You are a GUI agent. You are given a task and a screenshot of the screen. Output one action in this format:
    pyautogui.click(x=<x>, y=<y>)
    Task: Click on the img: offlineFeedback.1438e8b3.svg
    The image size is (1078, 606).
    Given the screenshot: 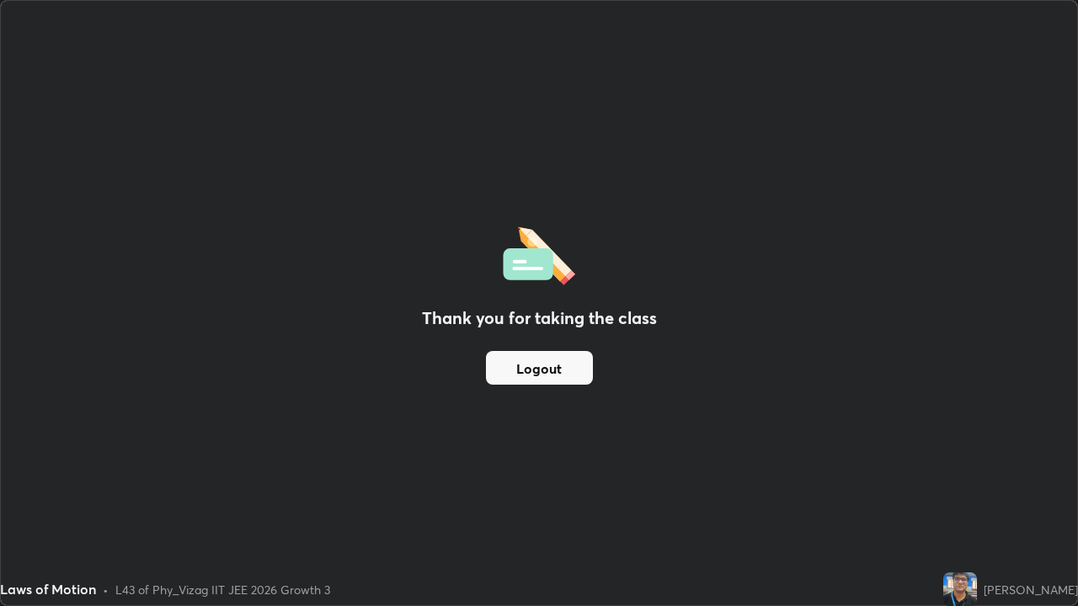 What is the action you would take?
    pyautogui.click(x=539, y=254)
    